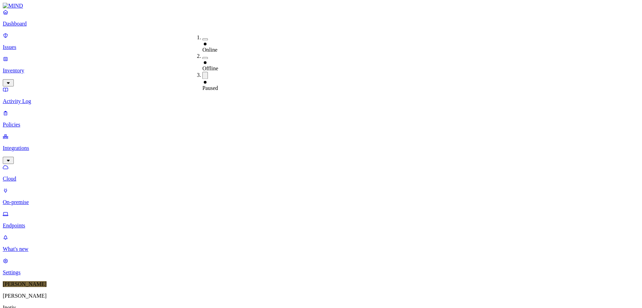 Image resolution: width=642 pixels, height=308 pixels. I want to click on img: MIND, so click(13, 6).